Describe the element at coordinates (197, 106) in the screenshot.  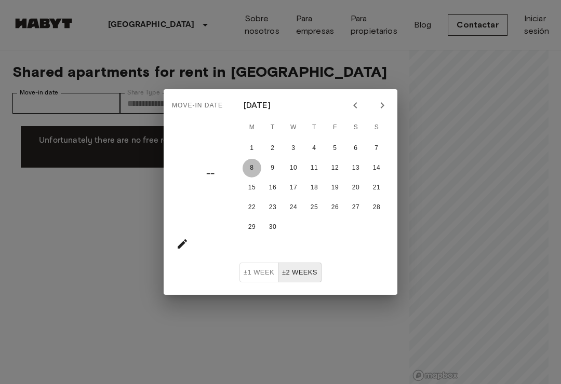
I see `span: Move-in date` at that location.